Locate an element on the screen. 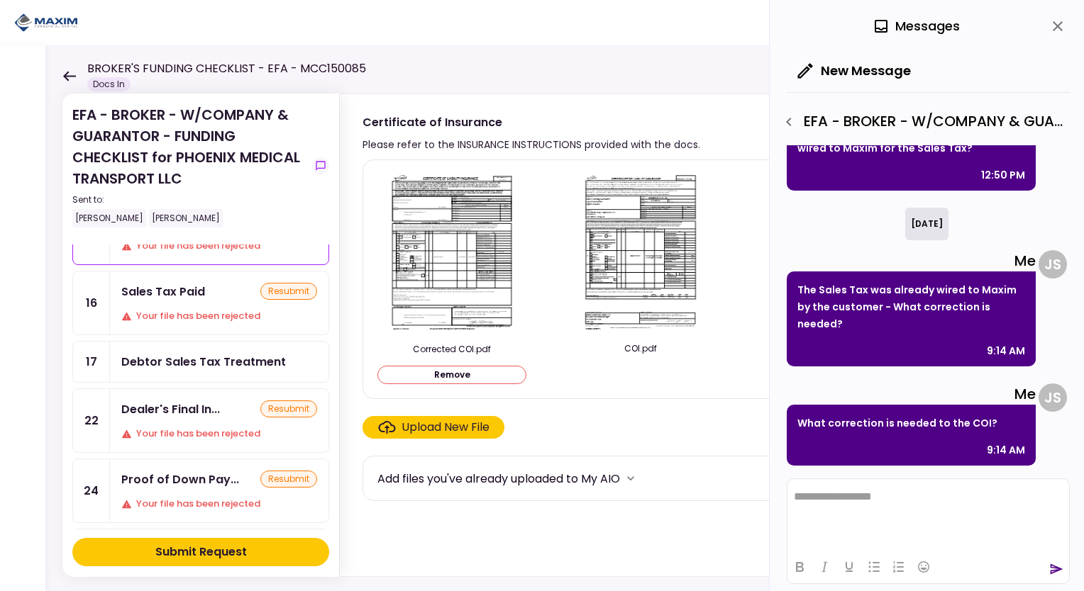  p: The Sales Tax was already wired to Maxim by the customer - What correction is needed? is located at coordinates (911, 307).